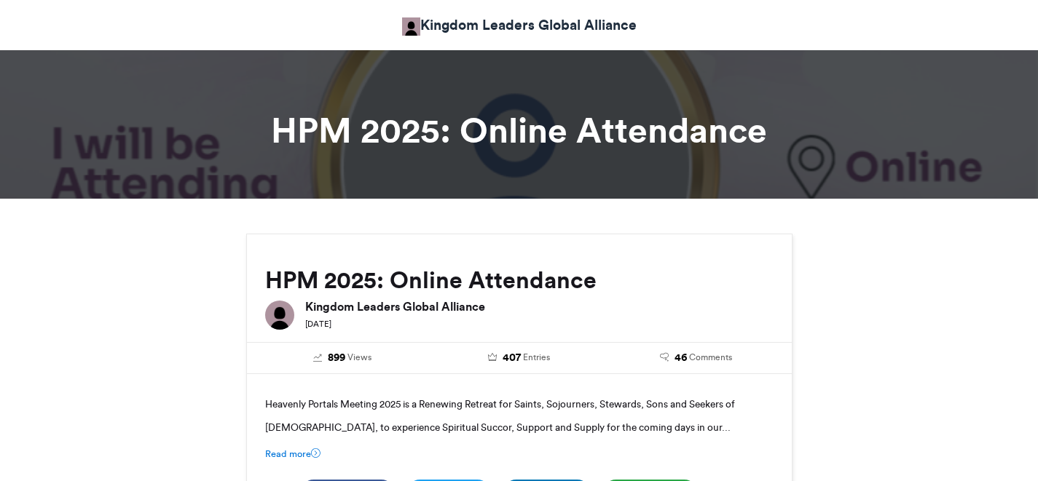 The width and height of the screenshot is (1038, 481). What do you see at coordinates (519, 358) in the screenshot?
I see `a: 407 Entries` at bounding box center [519, 358].